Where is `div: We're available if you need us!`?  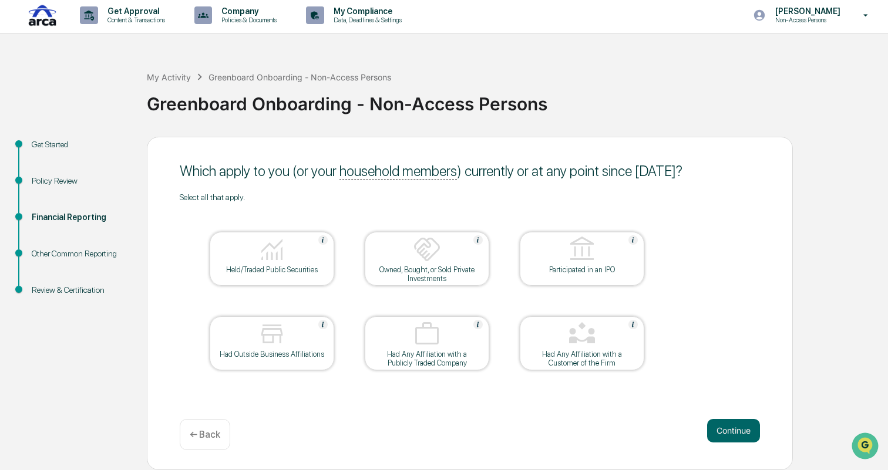
div: We're available if you need us! is located at coordinates (94, 106).